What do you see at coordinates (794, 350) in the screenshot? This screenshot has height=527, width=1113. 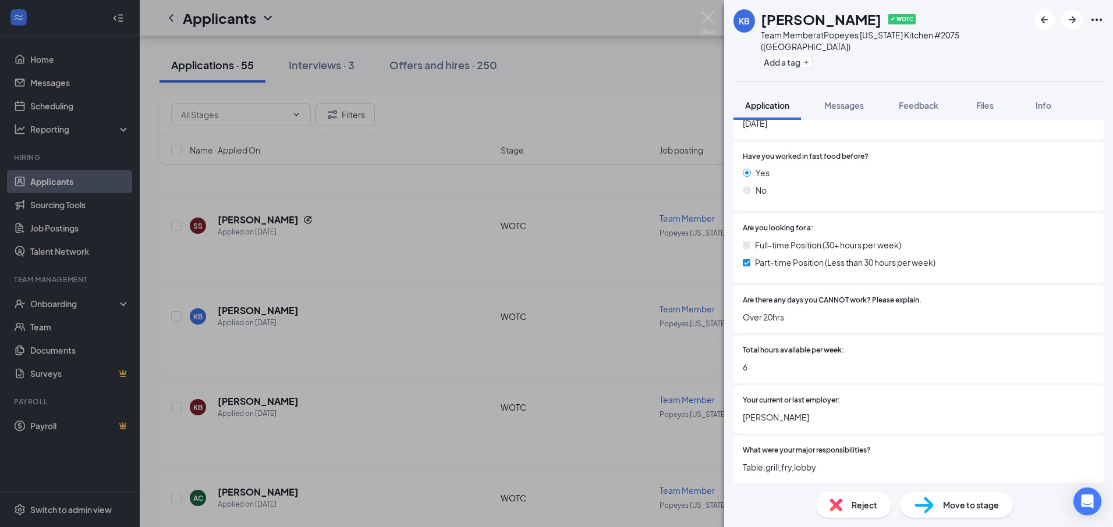 I see `span: Total hours available per week:` at bounding box center [794, 350].